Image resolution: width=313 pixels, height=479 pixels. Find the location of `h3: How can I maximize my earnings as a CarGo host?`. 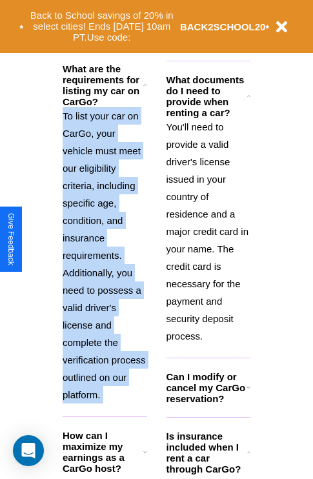

h3: How can I maximize my earnings as a CarGo host? is located at coordinates (103, 452).